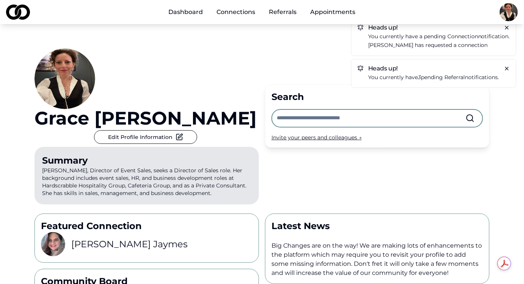  What do you see at coordinates (186, 12) in the screenshot?
I see `a: Dashboard` at bounding box center [186, 12].